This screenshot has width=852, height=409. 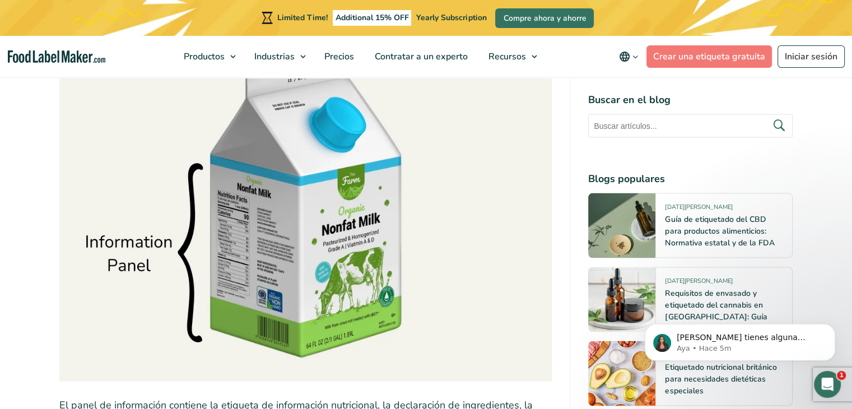 I want to click on span: 1, so click(x=841, y=375).